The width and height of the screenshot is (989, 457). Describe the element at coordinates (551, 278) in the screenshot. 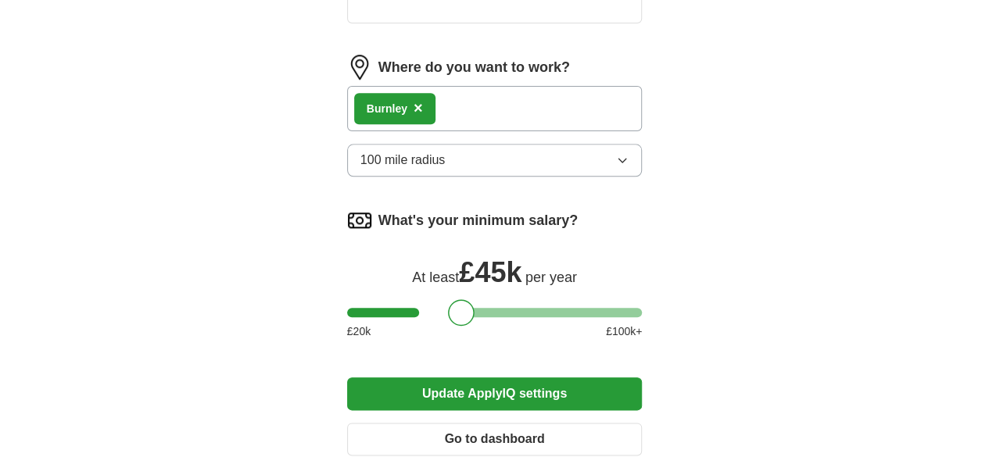

I see `span: per year` at that location.